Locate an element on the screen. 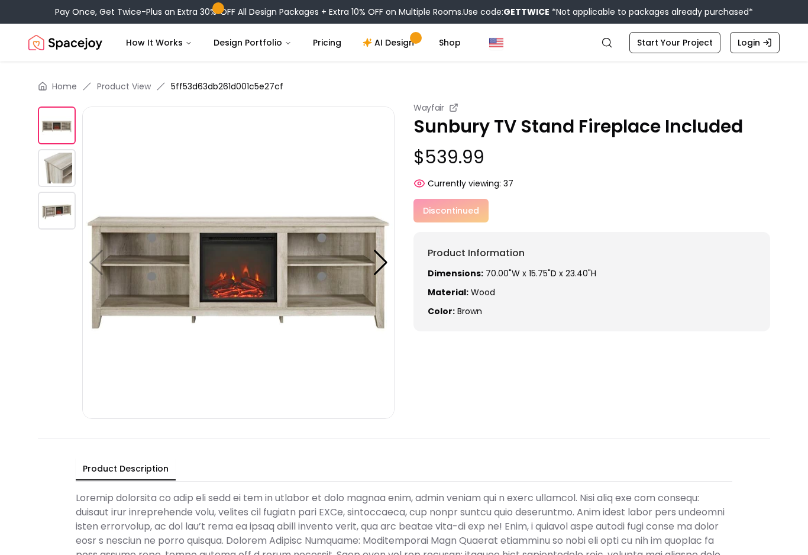 The image size is (808, 555). button: Design Portfolio is located at coordinates (252, 43).